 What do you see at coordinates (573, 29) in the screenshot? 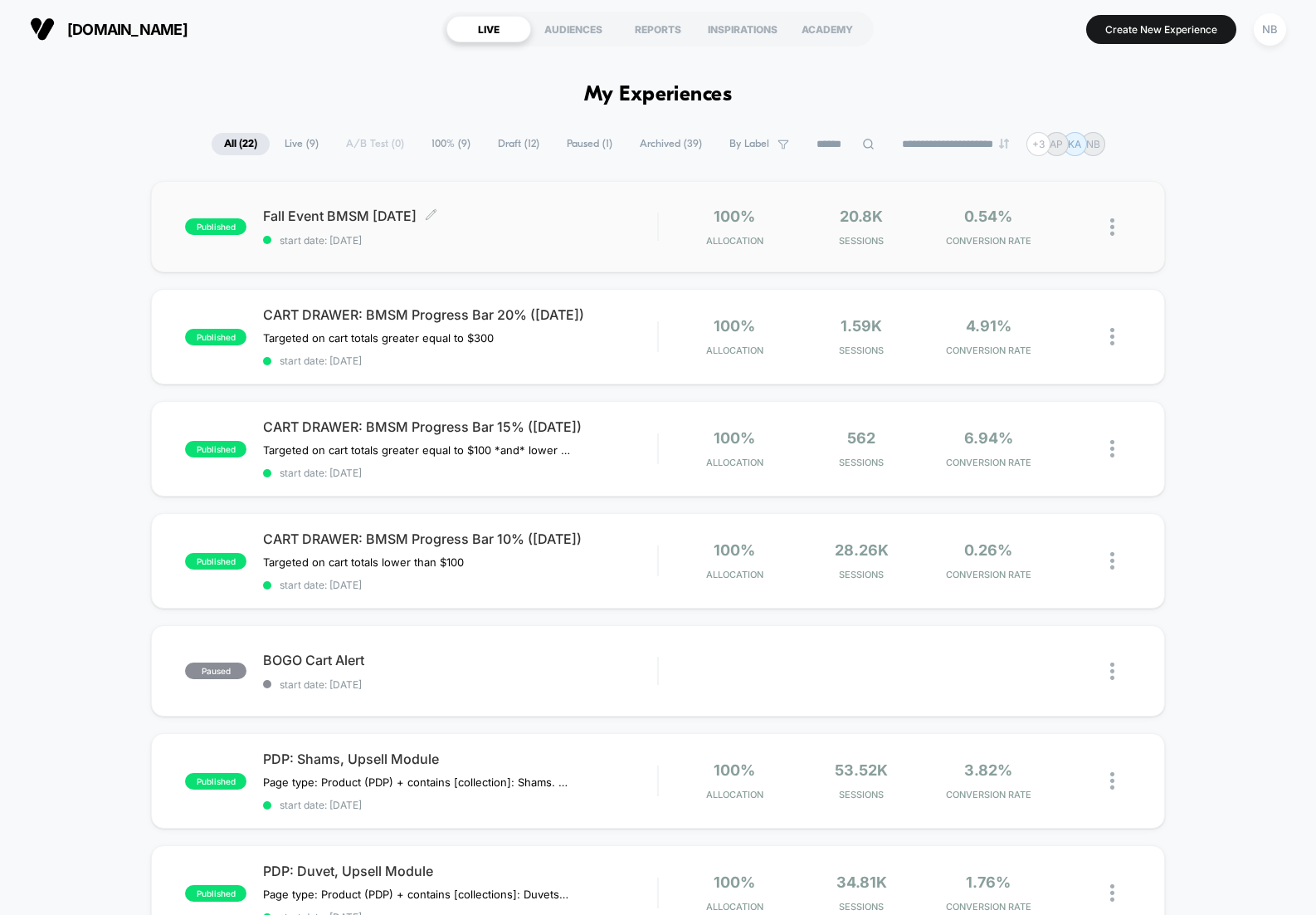
I see `div: AUDIENCES` at bounding box center [573, 29].